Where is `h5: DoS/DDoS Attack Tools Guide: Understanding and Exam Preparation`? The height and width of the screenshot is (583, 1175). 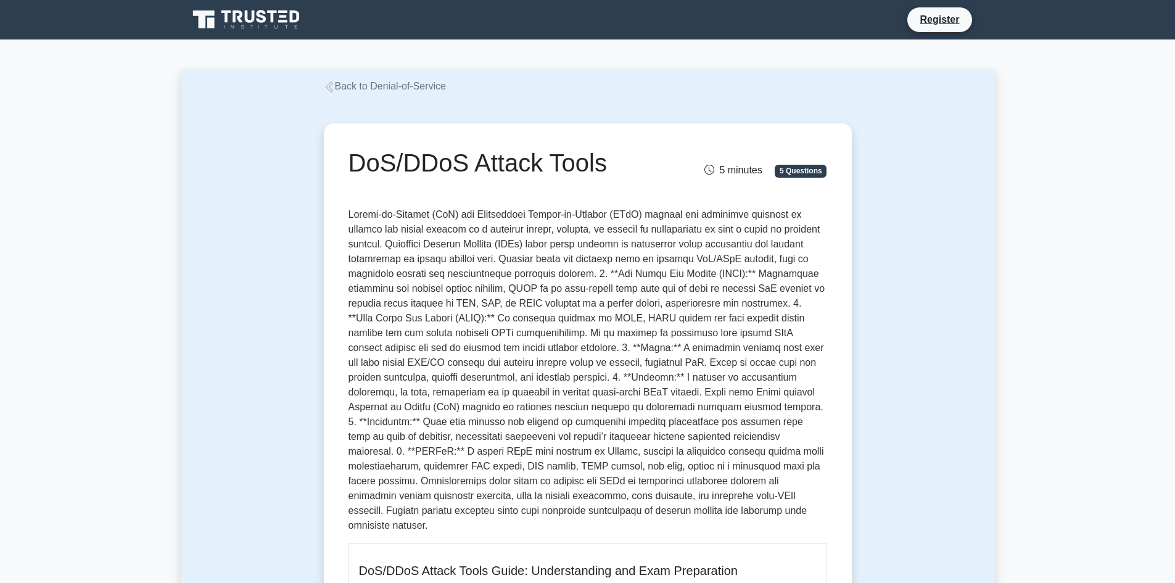
h5: DoS/DDoS Attack Tools Guide: Understanding and Exam Preparation is located at coordinates (588, 571).